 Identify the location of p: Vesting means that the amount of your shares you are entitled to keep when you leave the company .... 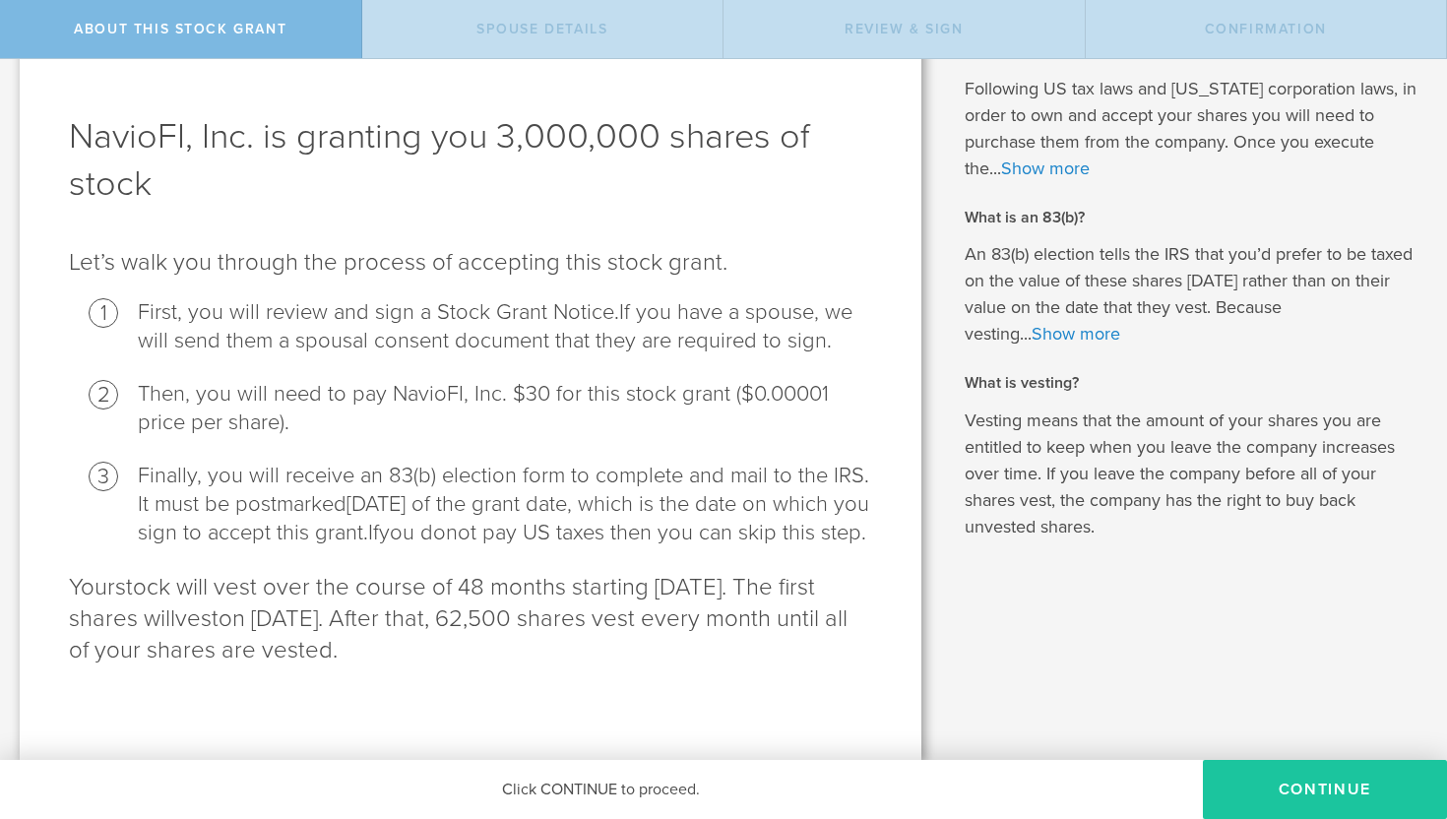
(1191, 474).